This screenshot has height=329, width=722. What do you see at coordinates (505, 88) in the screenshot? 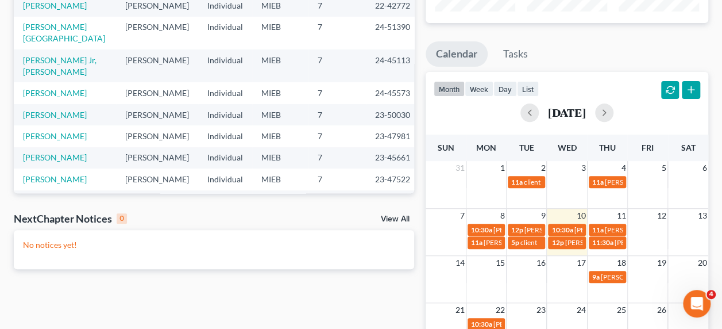
I see `button: day` at bounding box center [505, 88].